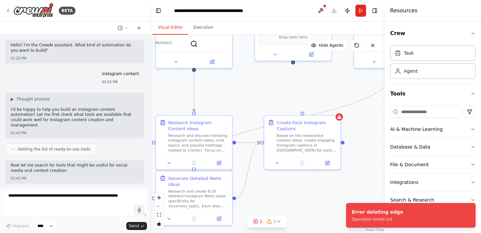 This screenshot has width=481, height=233. What do you see at coordinates (137, 226) in the screenshot?
I see `button: Send` at bounding box center [137, 226].